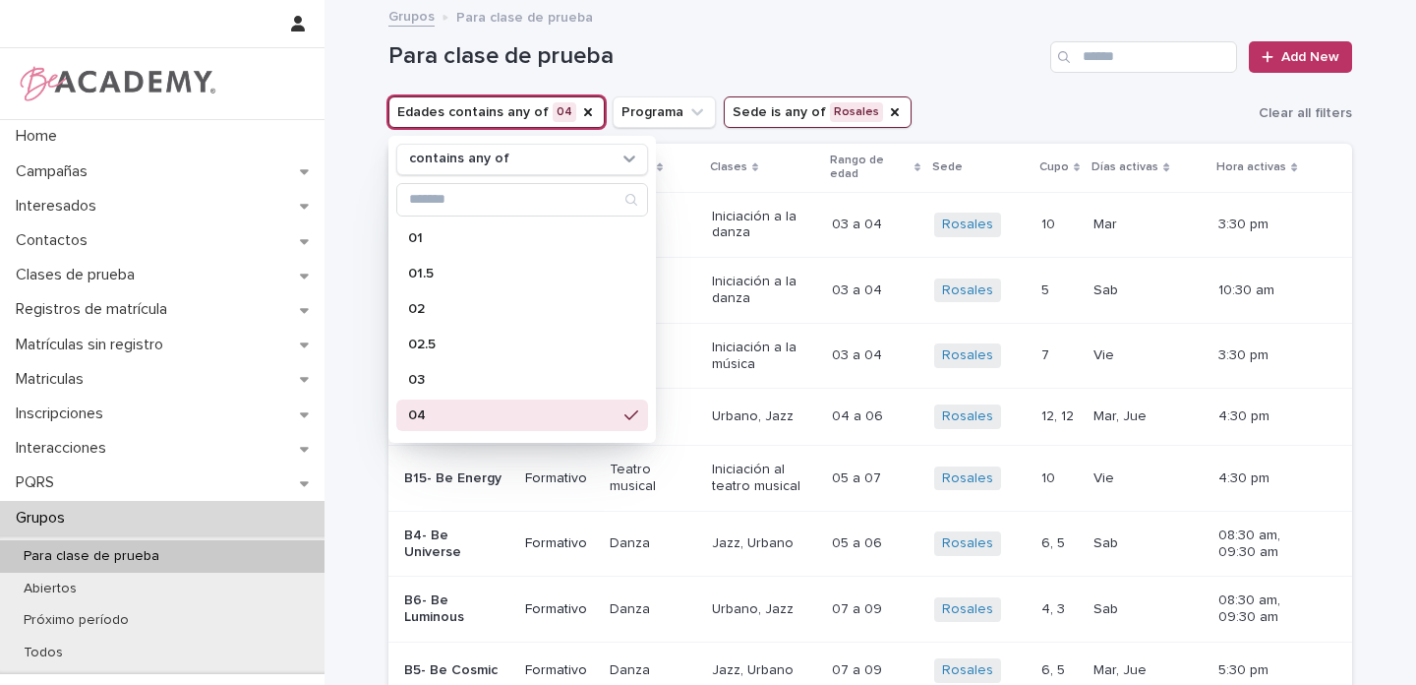 This screenshot has height=685, width=1416. I want to click on p: Próximo período, so click(76, 620).